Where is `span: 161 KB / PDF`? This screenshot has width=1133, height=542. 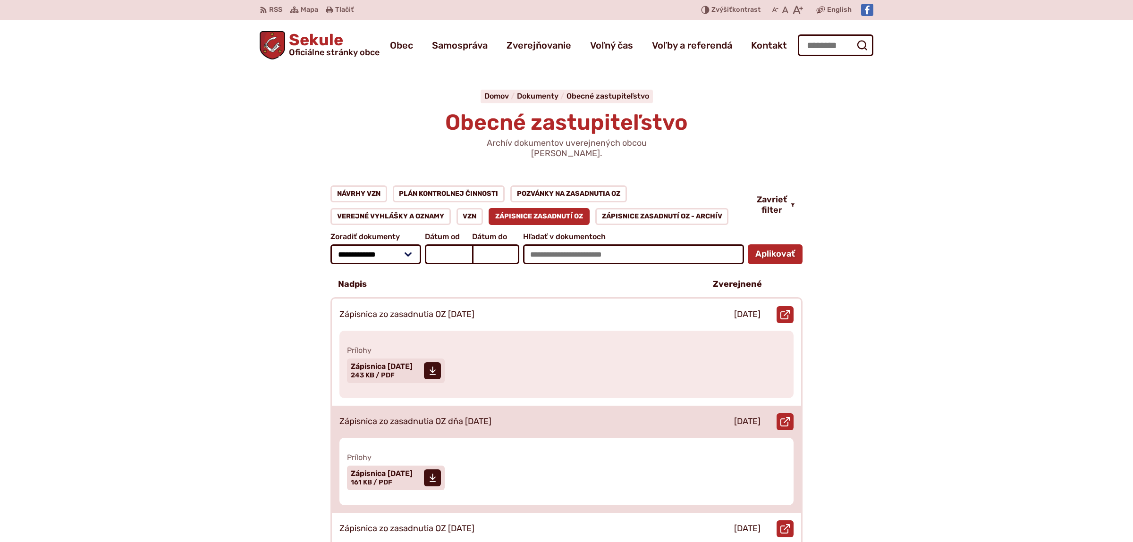
span: 161 KB / PDF is located at coordinates (371, 482).